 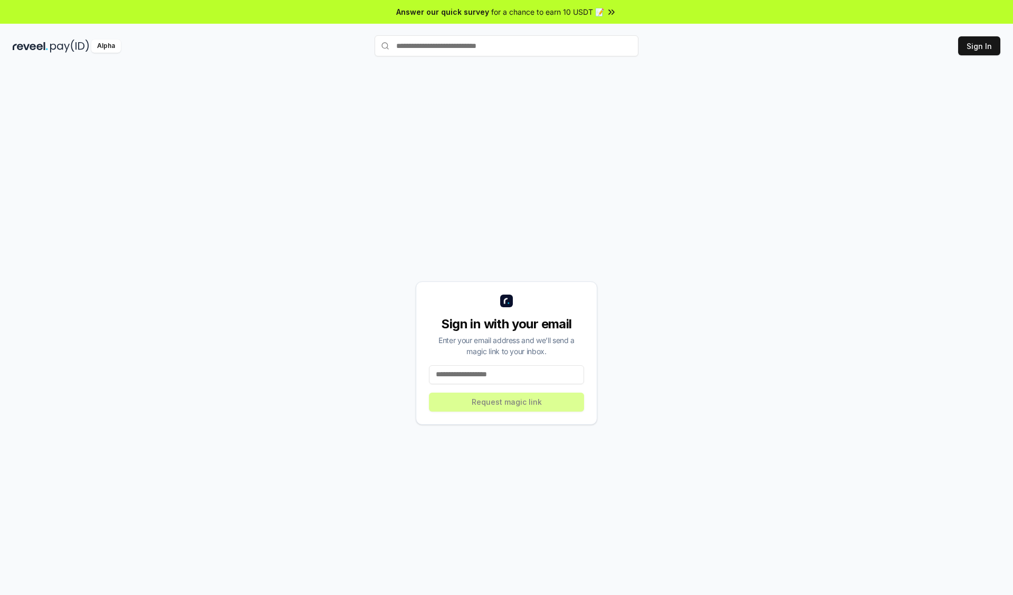 I want to click on img: reveel_dark, so click(x=30, y=46).